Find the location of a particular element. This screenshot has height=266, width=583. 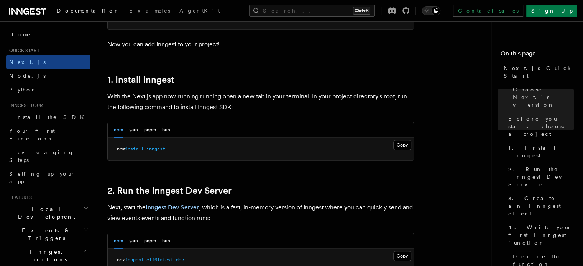

a: Choose Next.js version is located at coordinates (542, 97).